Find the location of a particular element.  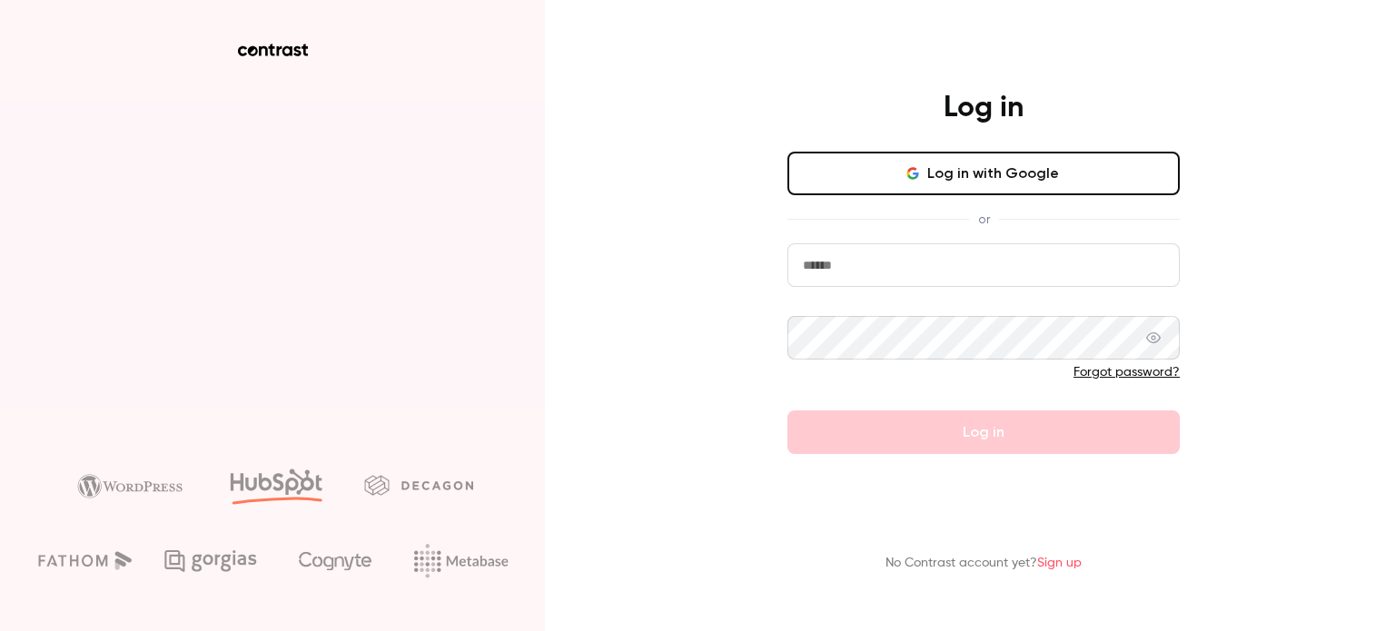

h4: Log in is located at coordinates (984, 108).